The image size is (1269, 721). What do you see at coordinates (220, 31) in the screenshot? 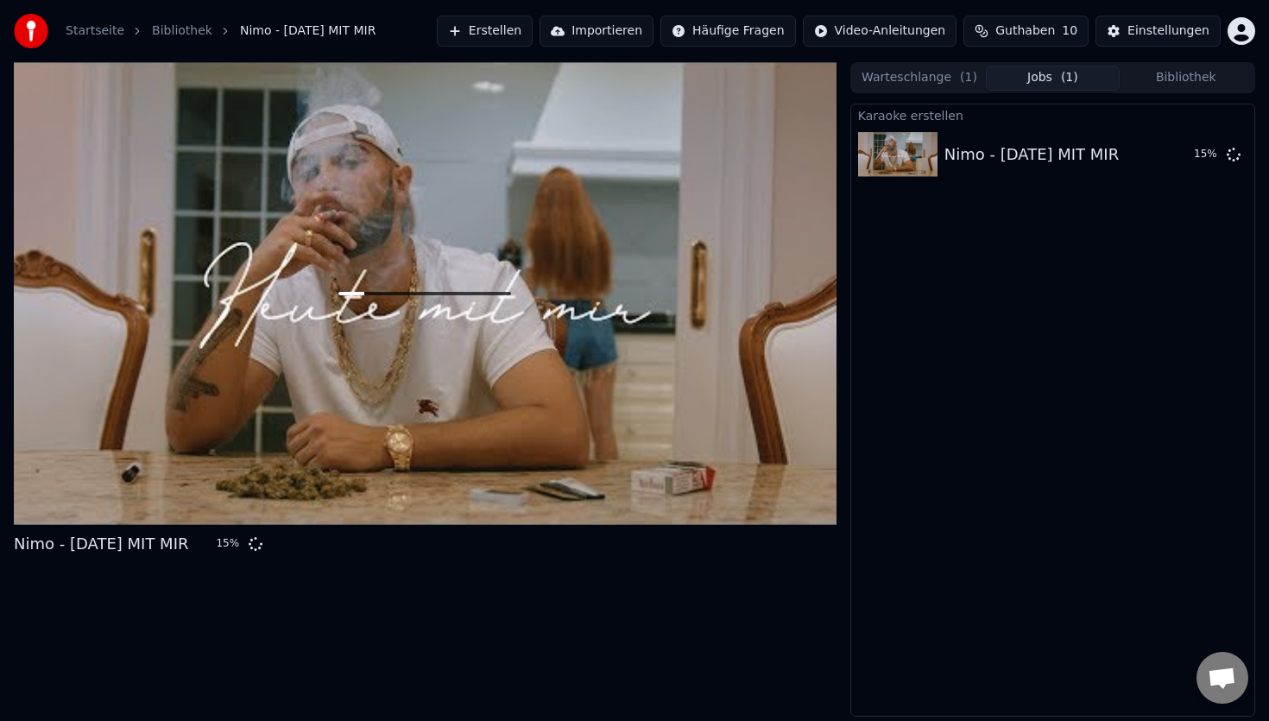
I see `nav: breadcrumb` at bounding box center [220, 31].